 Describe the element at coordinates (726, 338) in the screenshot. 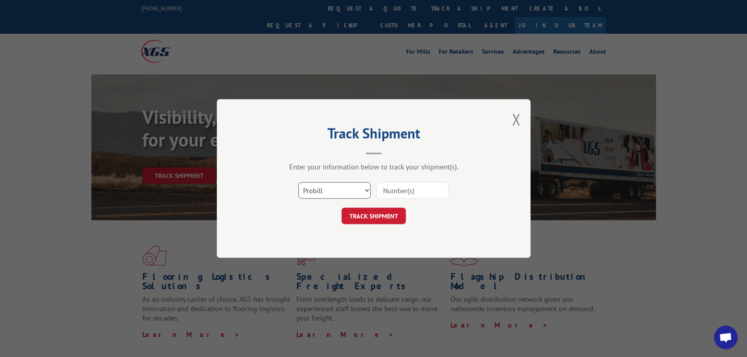

I see `div: Open chat` at that location.